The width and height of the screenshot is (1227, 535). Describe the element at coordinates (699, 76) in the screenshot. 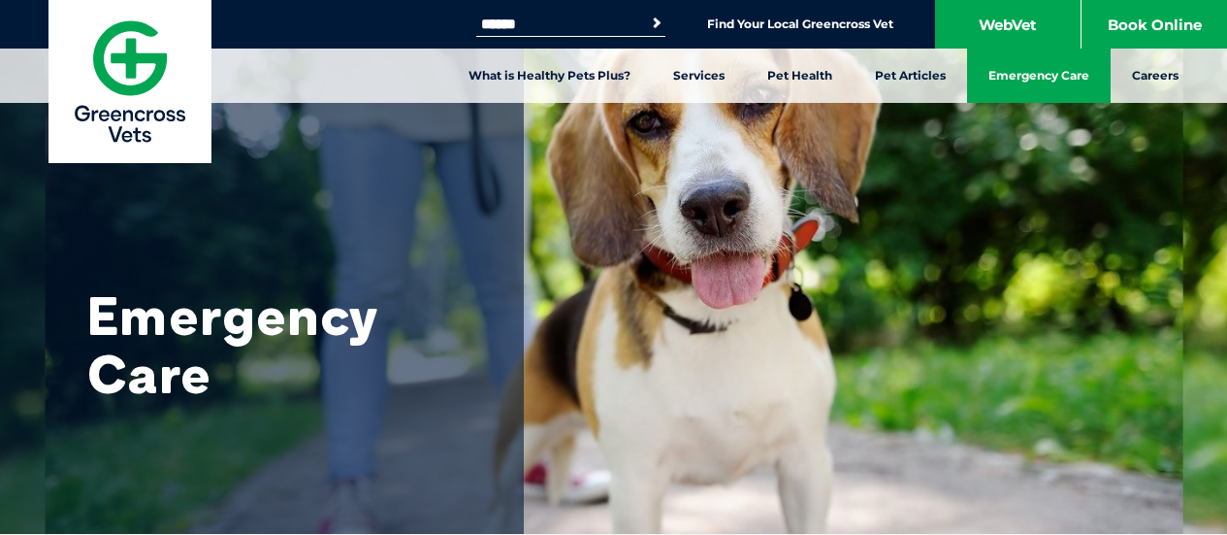

I see `a: Services` at that location.